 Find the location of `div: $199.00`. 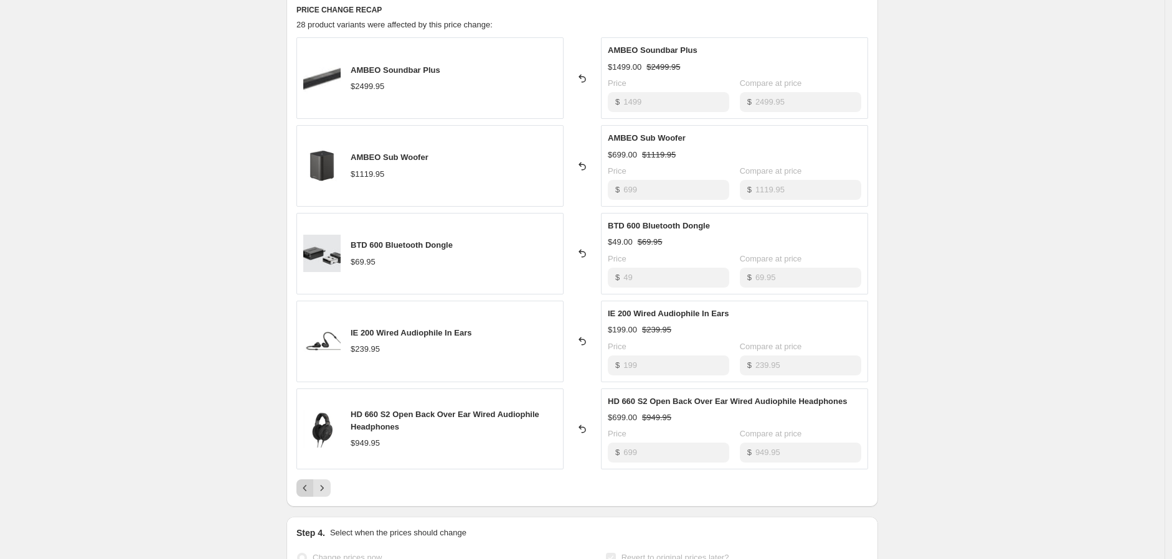

div: $199.00 is located at coordinates (622, 330).